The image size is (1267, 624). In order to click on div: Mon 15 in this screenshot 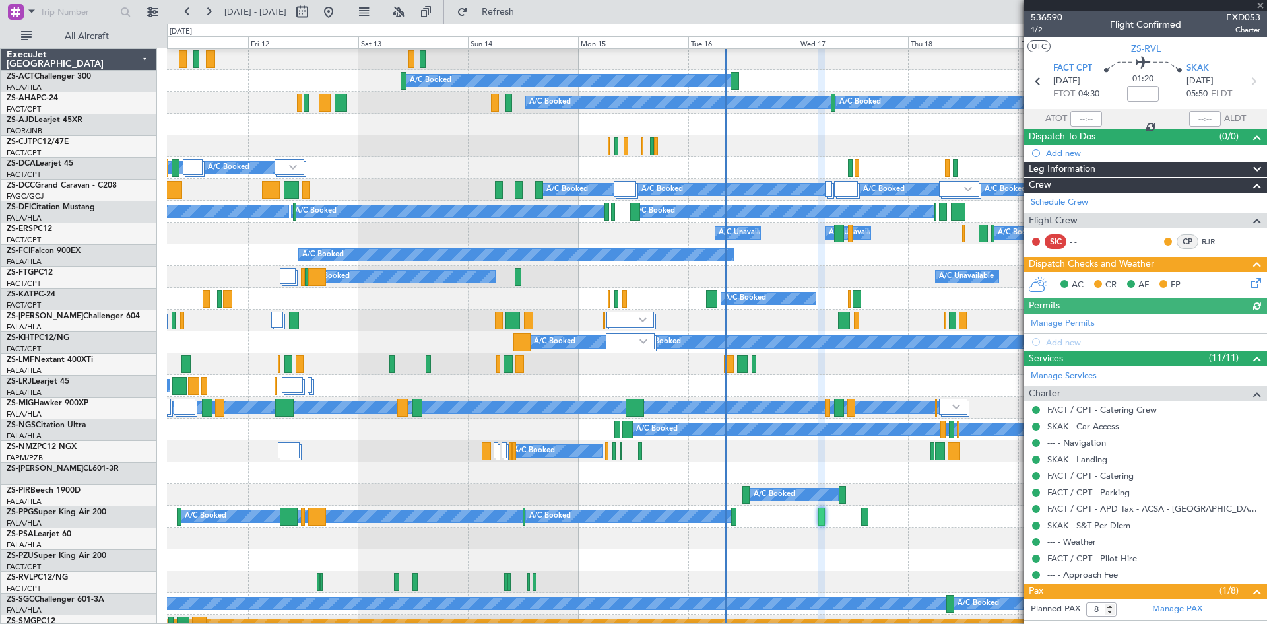, I will do `click(633, 42)`.